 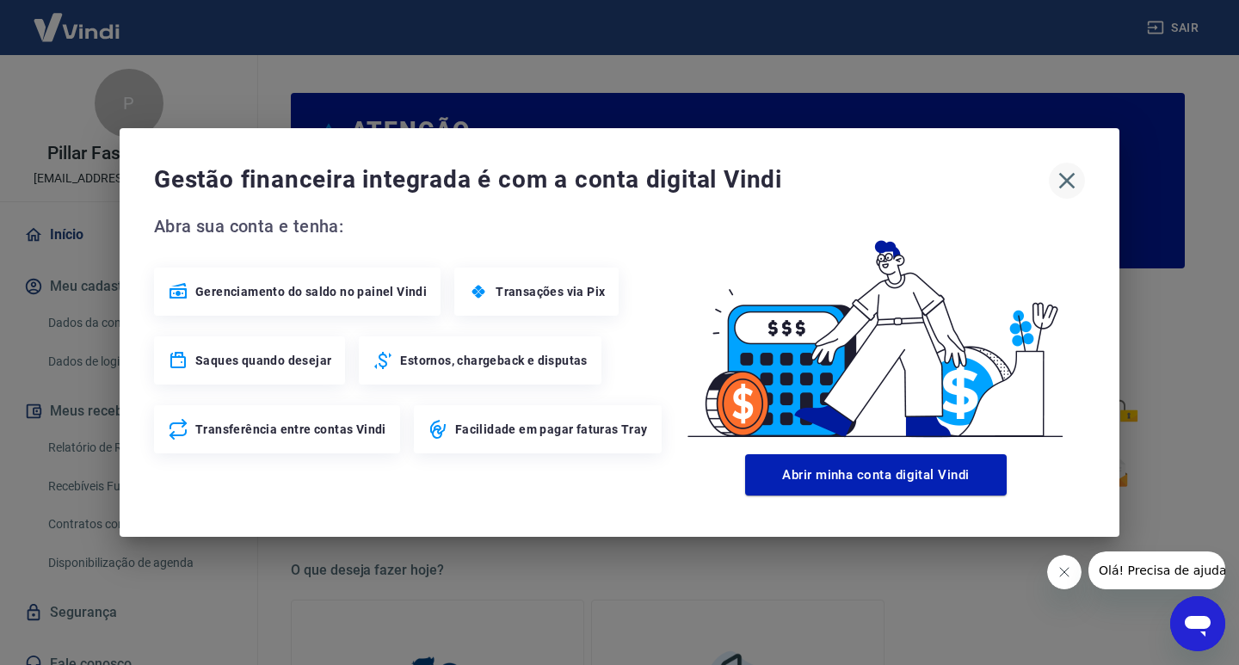 I want to click on span: Transações via Pix, so click(x=550, y=292).